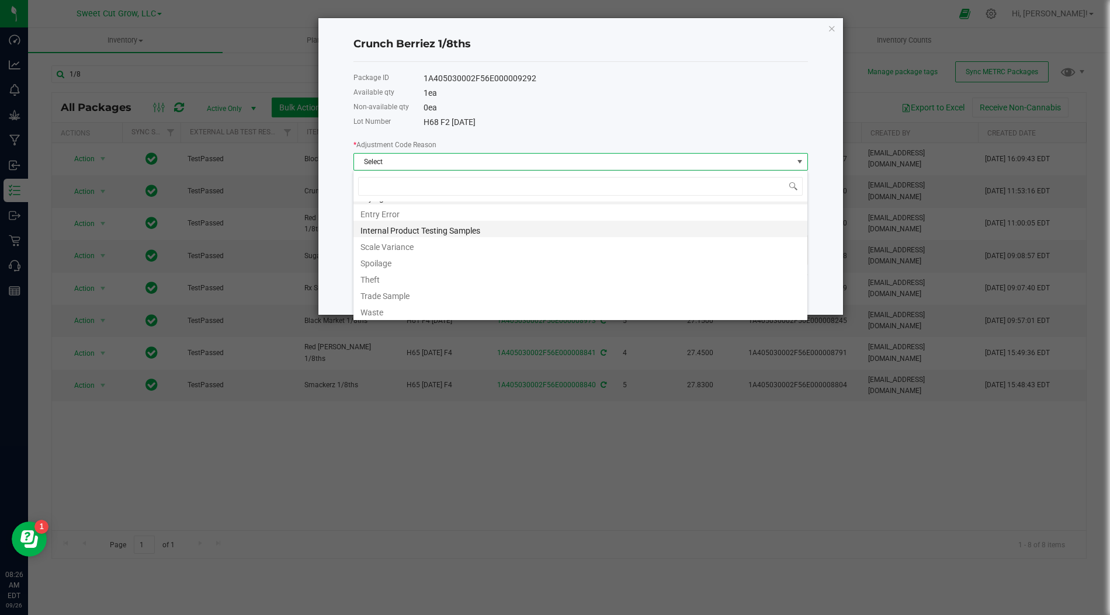 Image resolution: width=1110 pixels, height=615 pixels. I want to click on span: 1, so click(7, 6).